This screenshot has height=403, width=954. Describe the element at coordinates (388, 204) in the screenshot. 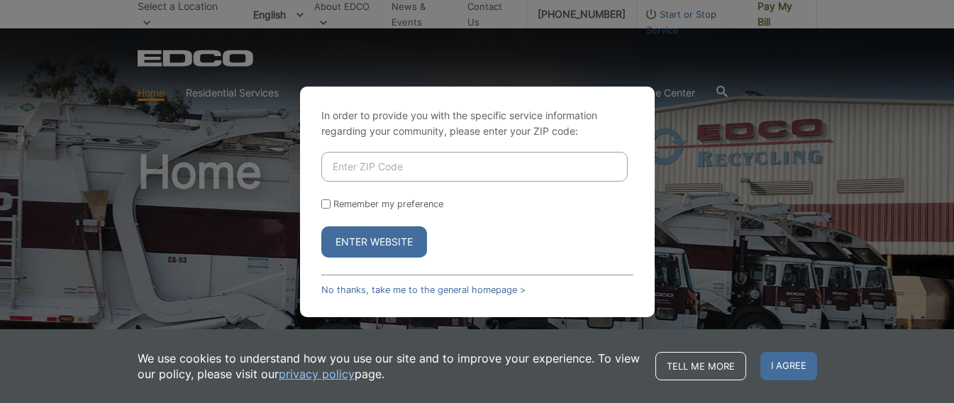

I see `label: Remember my preference` at that location.